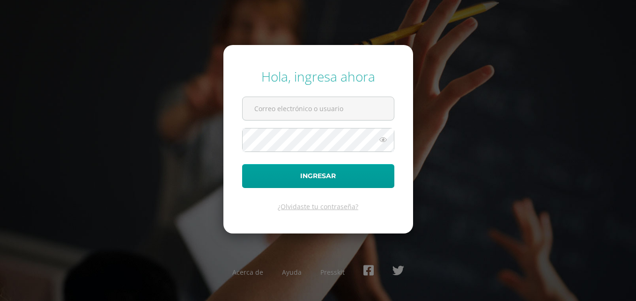 Image resolution: width=636 pixels, height=301 pixels. Describe the element at coordinates (318, 76) in the screenshot. I see `div: Hola, ingresa ahora` at that location.